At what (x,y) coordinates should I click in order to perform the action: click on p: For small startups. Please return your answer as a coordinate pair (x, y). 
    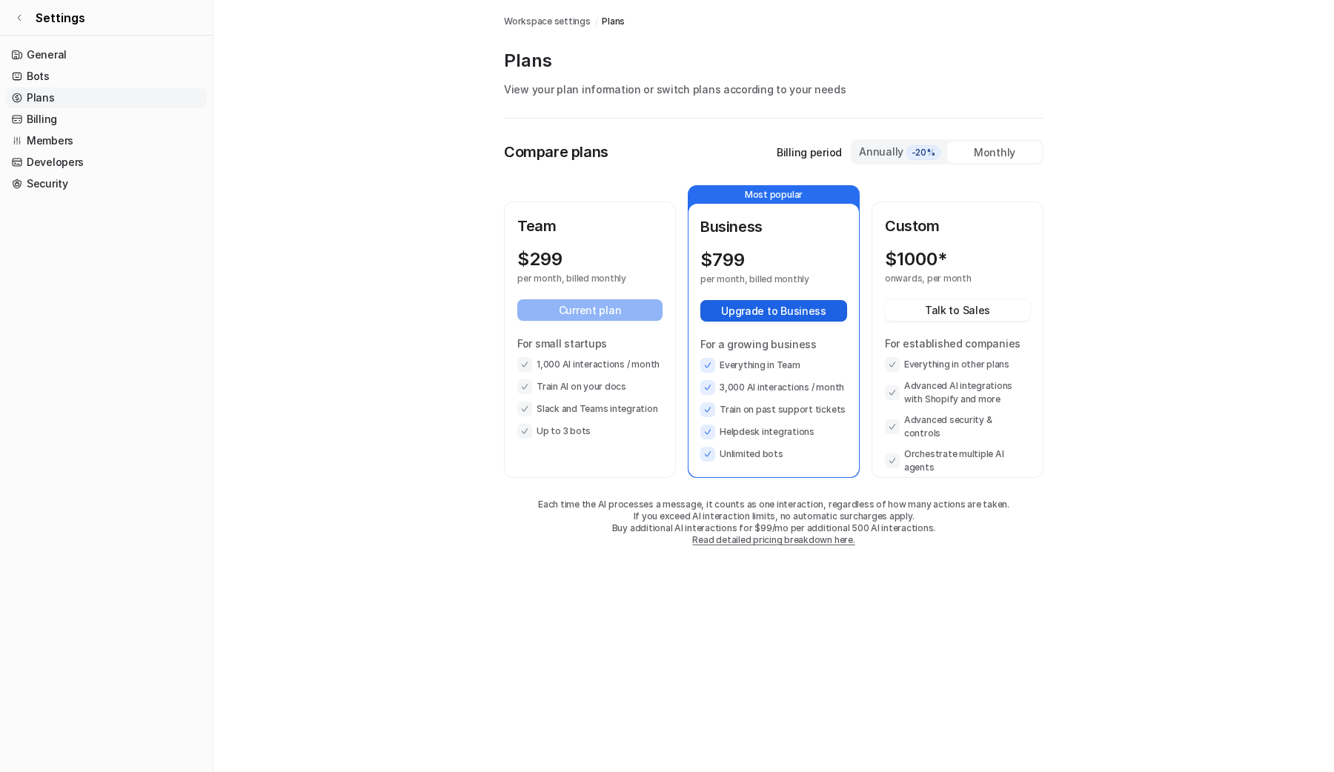
    Looking at the image, I should click on (590, 343).